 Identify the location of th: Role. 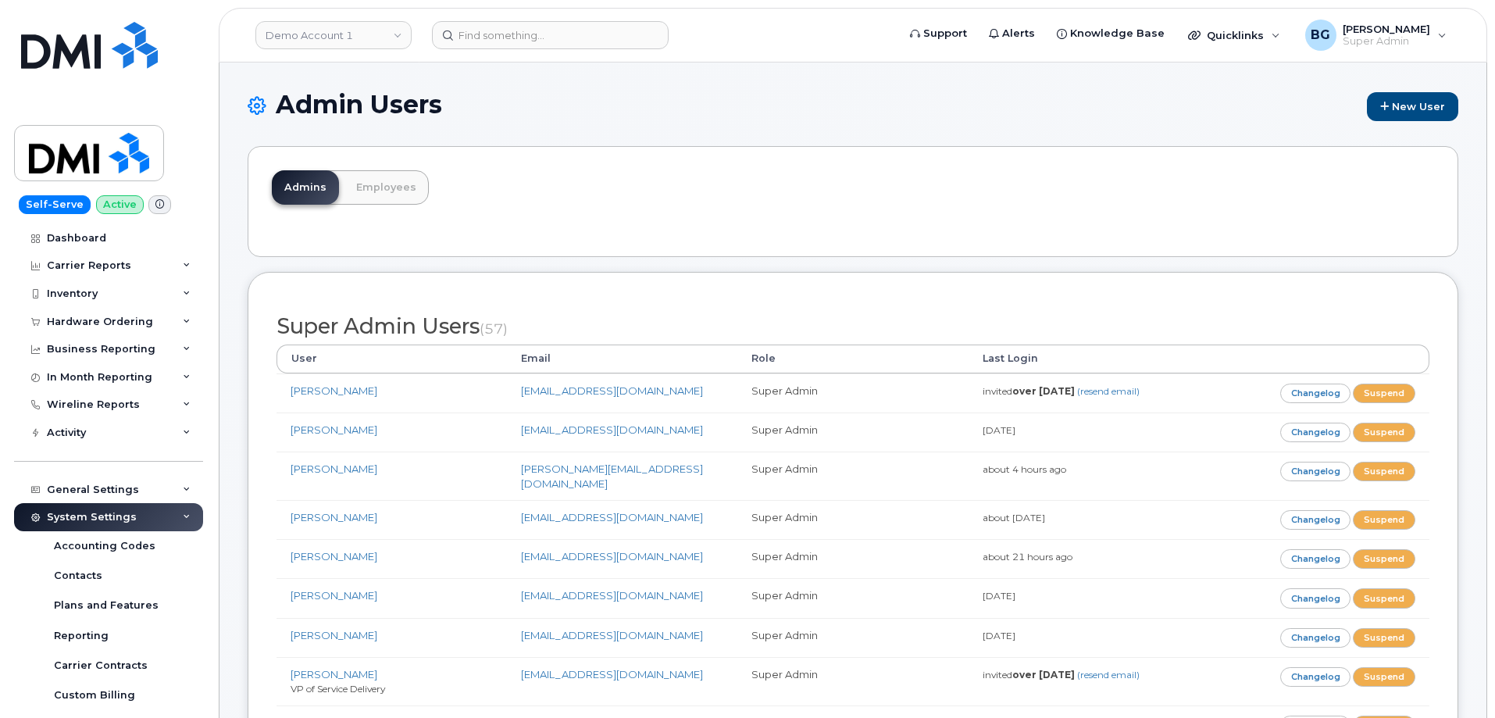
(852, 359).